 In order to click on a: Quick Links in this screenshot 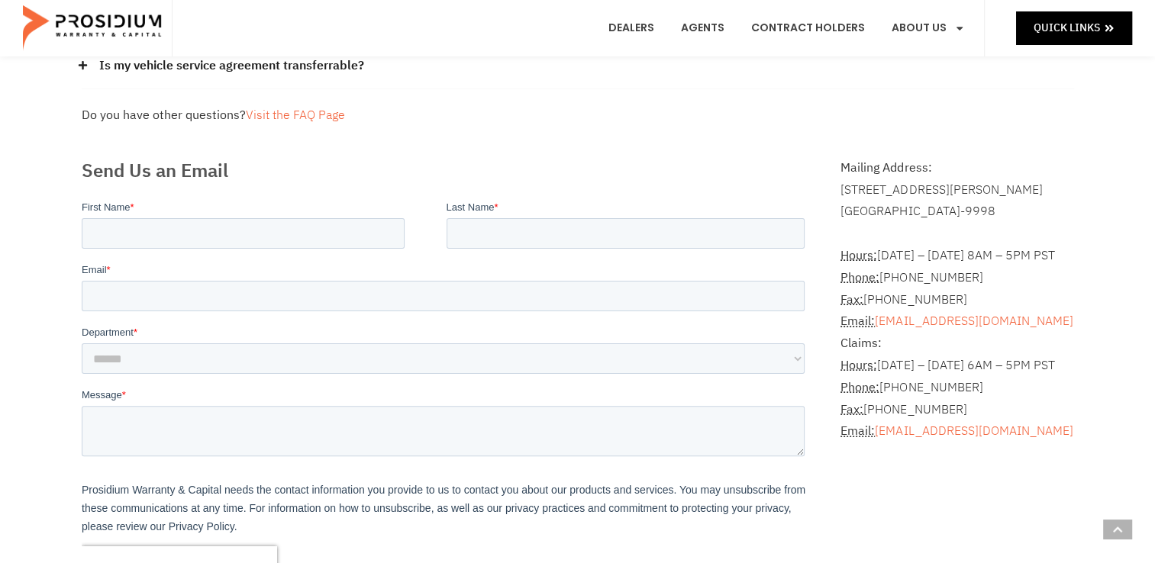, I will do `click(1074, 27)`.